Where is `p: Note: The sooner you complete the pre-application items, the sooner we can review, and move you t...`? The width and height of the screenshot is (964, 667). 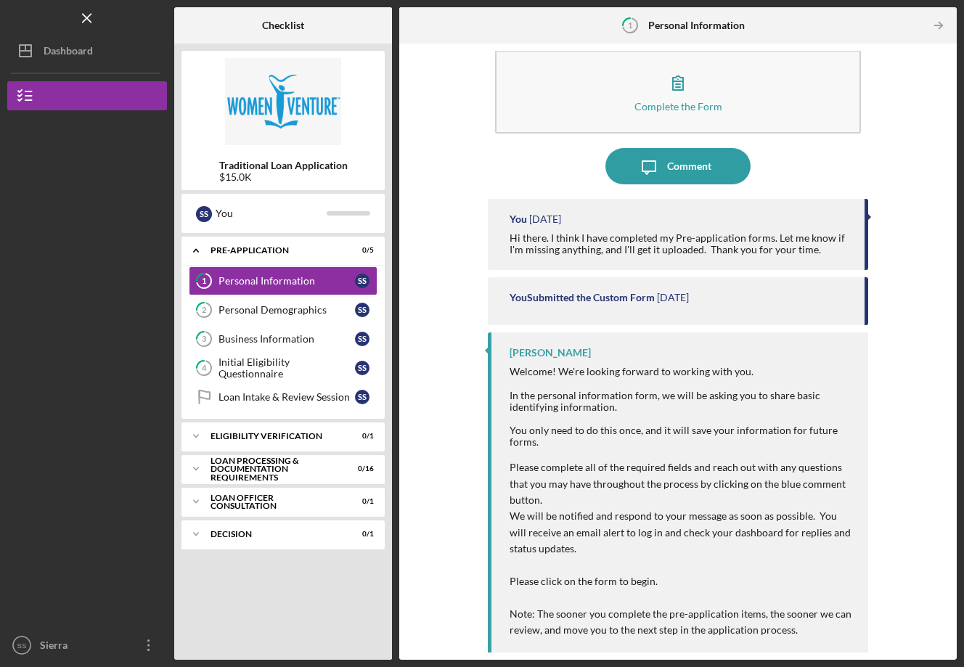
p: Note: The sooner you complete the pre-application items, the sooner we can review, and move you t... is located at coordinates (681, 622).